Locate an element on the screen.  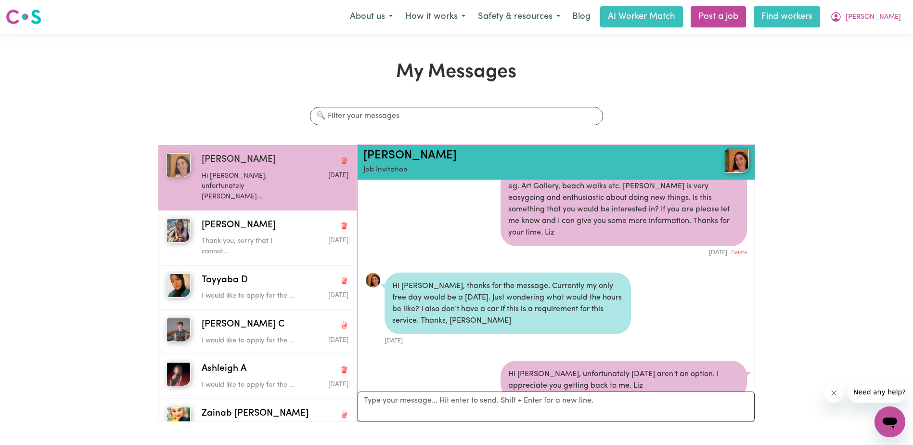
span: Message sent on September 4, 2025 is located at coordinates (338, 175).